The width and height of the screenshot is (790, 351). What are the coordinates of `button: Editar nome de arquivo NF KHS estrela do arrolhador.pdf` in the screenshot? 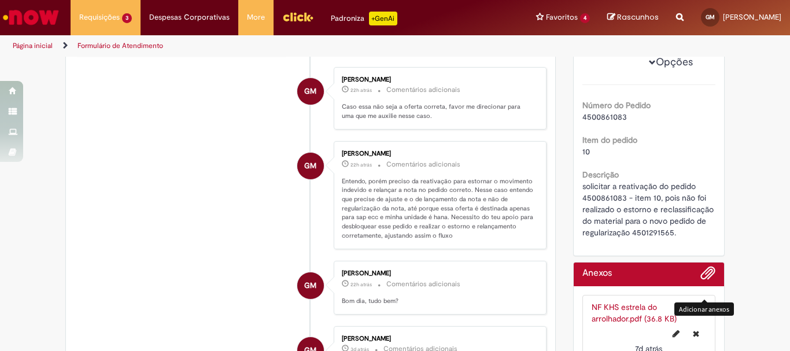 It's located at (676, 334).